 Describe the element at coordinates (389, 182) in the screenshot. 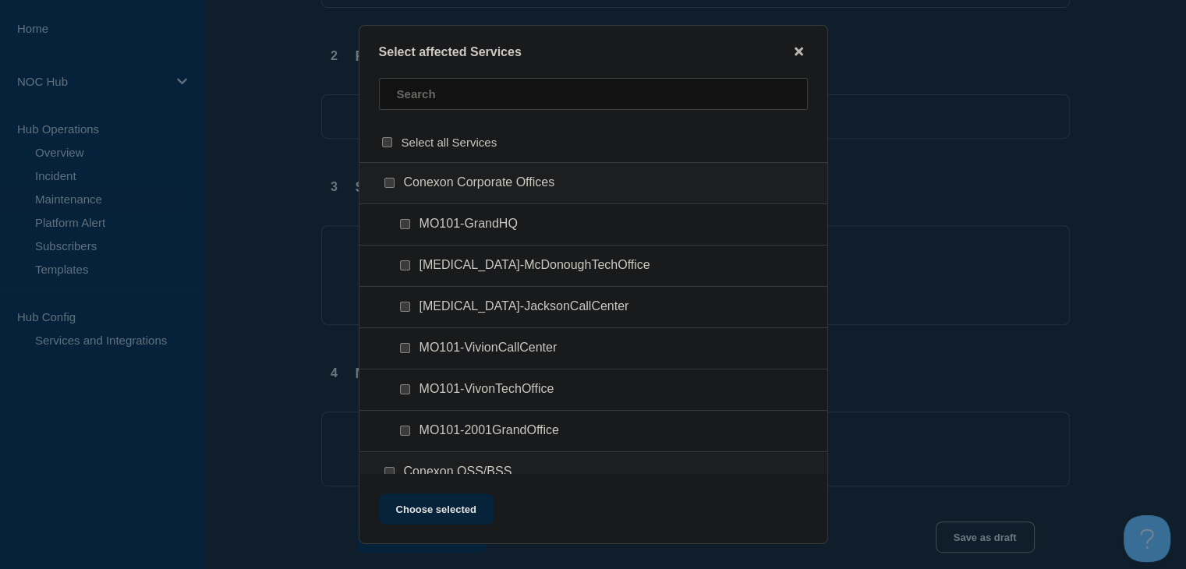

I see `input: Conexon Corporate Offices checkbox` at that location.